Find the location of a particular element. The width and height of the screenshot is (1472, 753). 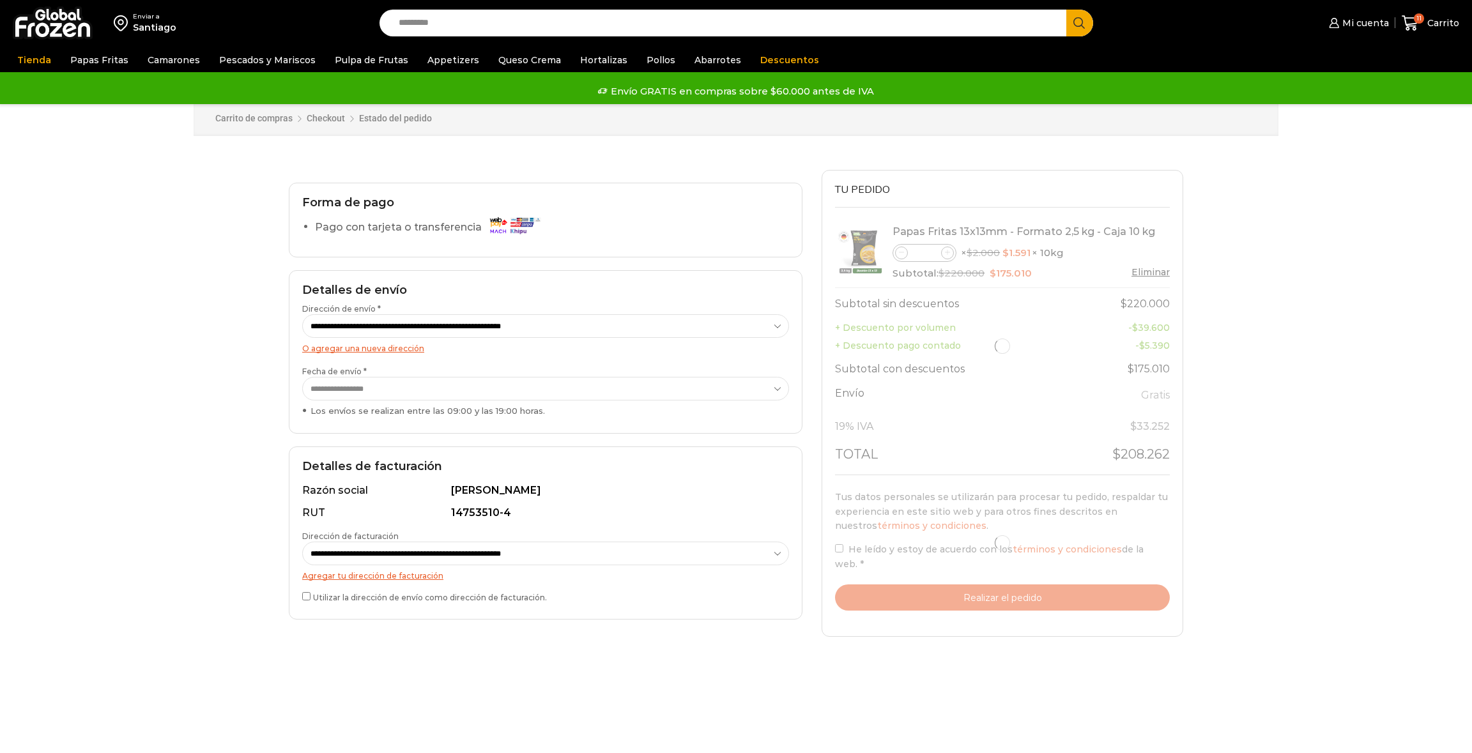

div: Santiago is located at coordinates (155, 27).